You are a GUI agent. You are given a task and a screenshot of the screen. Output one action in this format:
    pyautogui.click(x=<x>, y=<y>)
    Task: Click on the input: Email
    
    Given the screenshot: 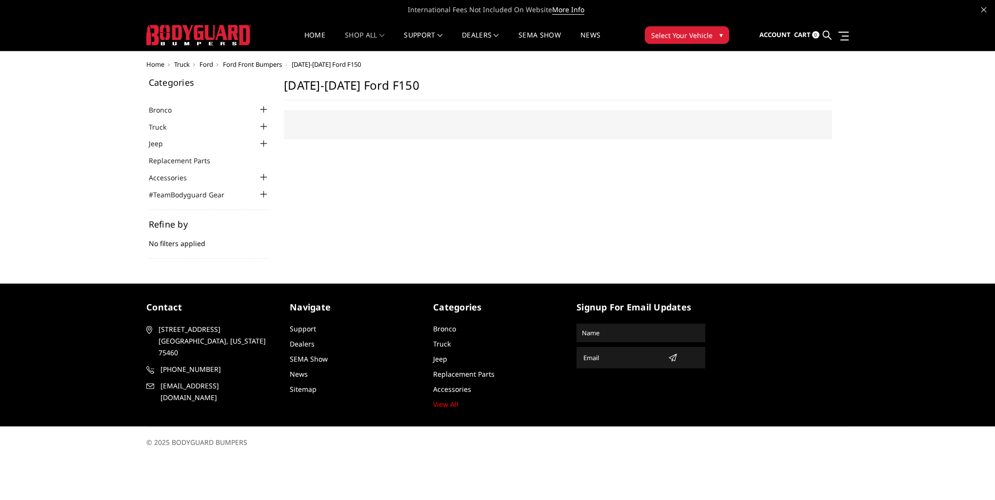 What is the action you would take?
    pyautogui.click(x=622, y=358)
    